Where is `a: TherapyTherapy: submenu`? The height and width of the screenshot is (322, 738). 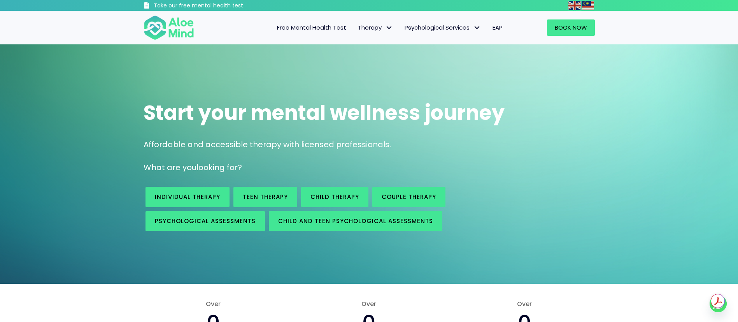 a: TherapyTherapy: submenu is located at coordinates (375, 28).